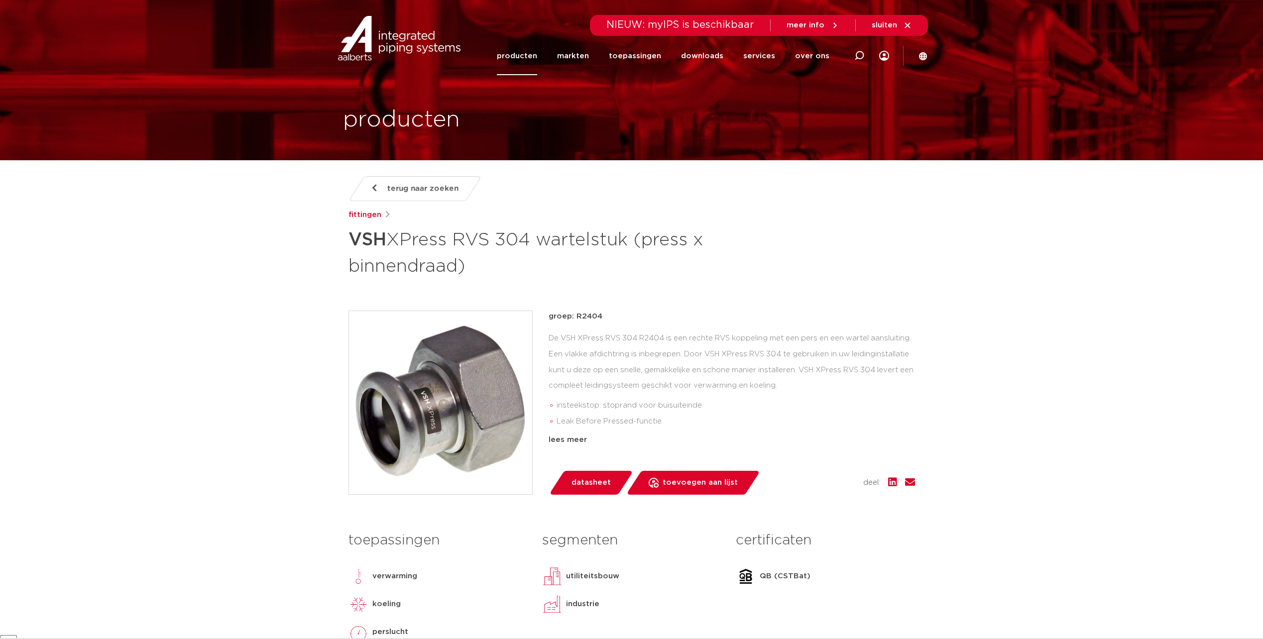  Describe the element at coordinates (415, 189) in the screenshot. I see `a: terug naar zoeken` at that location.